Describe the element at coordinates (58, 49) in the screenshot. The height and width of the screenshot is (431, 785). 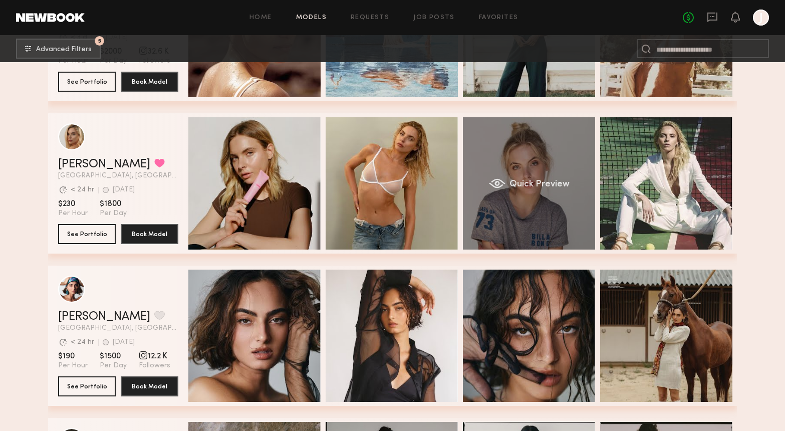
I see `button: 5Advanced Filters` at that location.